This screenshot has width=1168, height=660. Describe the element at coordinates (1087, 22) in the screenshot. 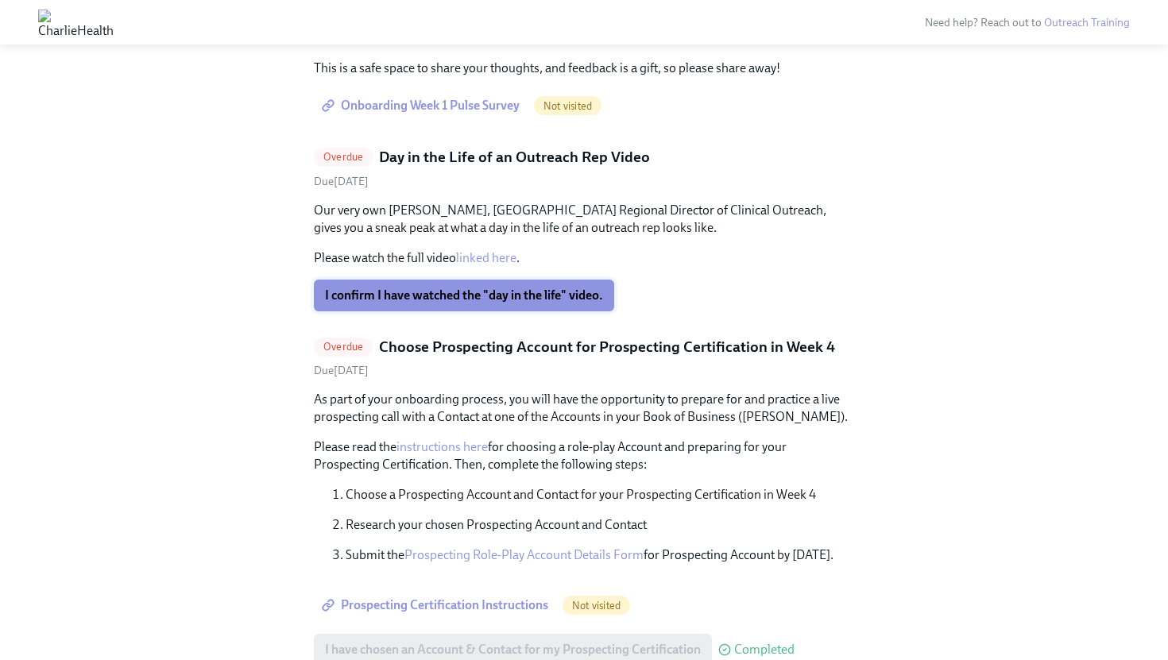

I see `a: Outreach Training` at that location.